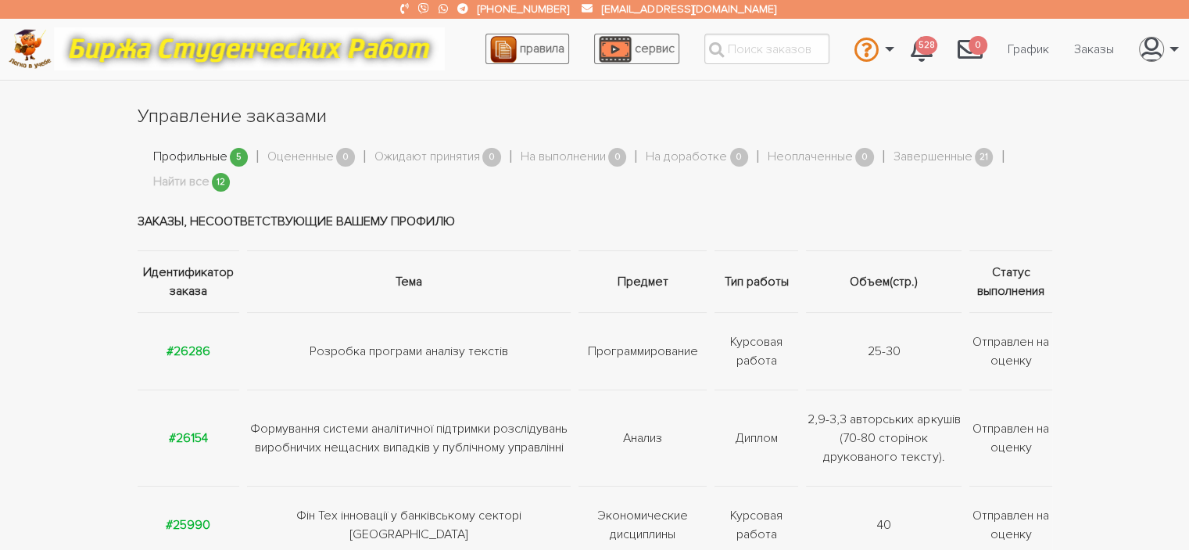 Image resolution: width=1189 pixels, height=550 pixels. What do you see at coordinates (239, 157) in the screenshot?
I see `span: 5` at bounding box center [239, 157].